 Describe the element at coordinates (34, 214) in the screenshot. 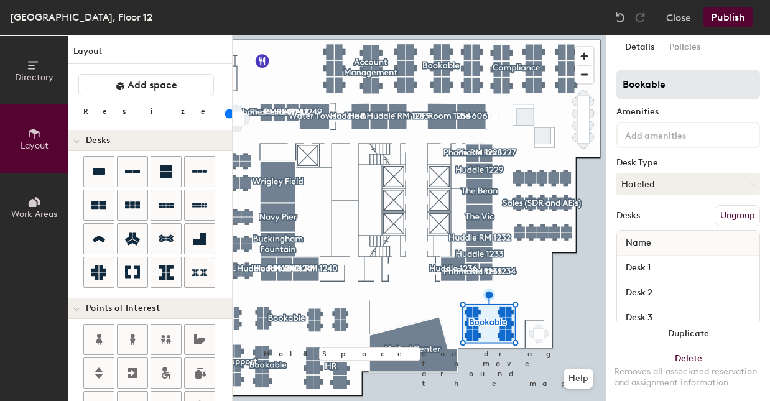

I see `span: Work Areas` at that location.